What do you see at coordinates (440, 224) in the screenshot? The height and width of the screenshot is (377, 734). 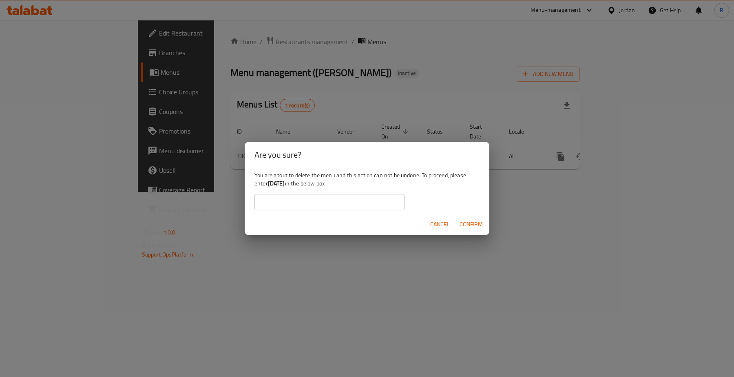 I see `button: Cancel` at bounding box center [440, 224].